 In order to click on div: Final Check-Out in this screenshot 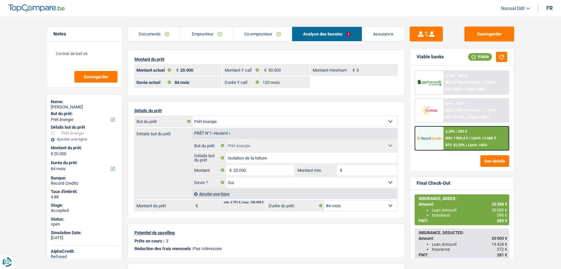, I will do `click(433, 183)`.